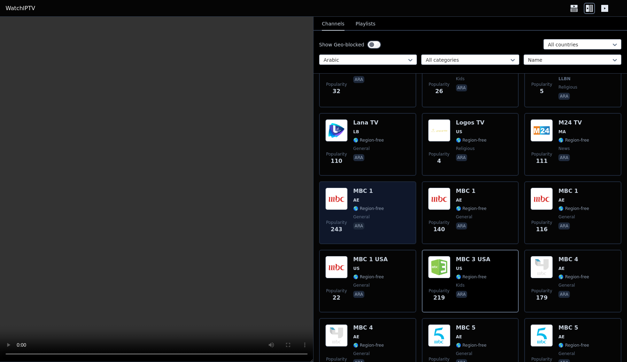 The height and width of the screenshot is (362, 627). I want to click on span: LB, so click(356, 132).